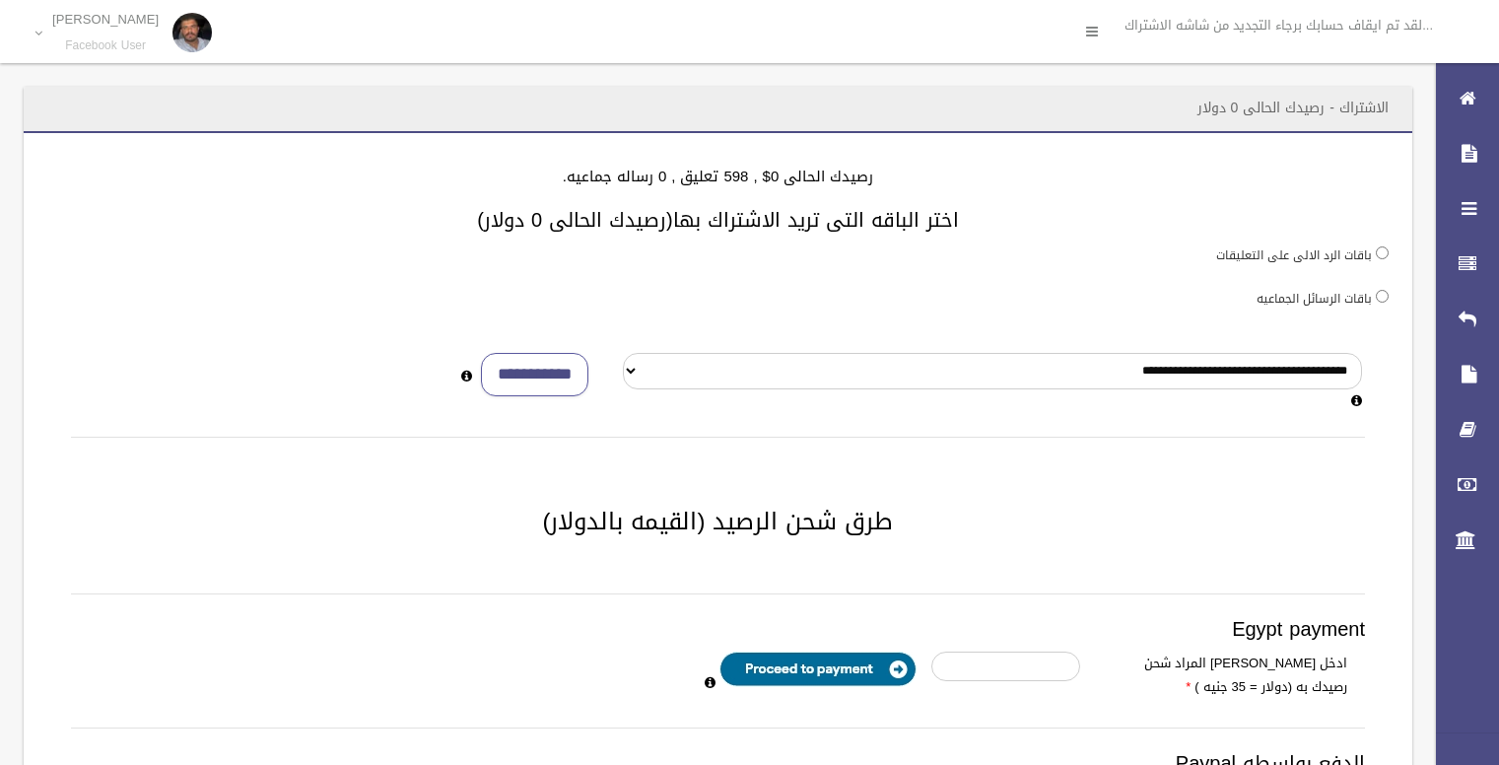 This screenshot has width=1499, height=765. What do you see at coordinates (717, 521) in the screenshot?
I see `h2: طرق شحن الرصيد (القيمه بالدولار)` at bounding box center [717, 521].